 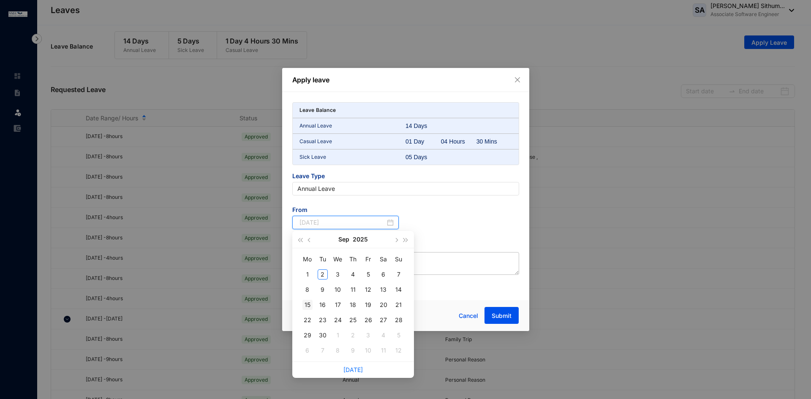 I want to click on th: Sa, so click(x=383, y=259).